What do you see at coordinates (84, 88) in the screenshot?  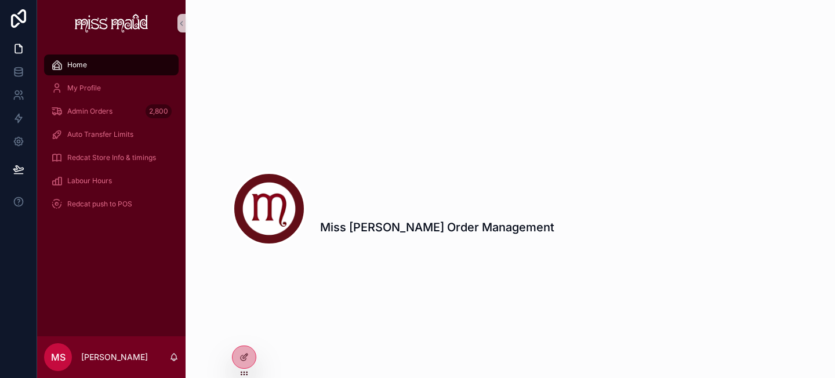 I see `span: My Profile` at bounding box center [84, 88].